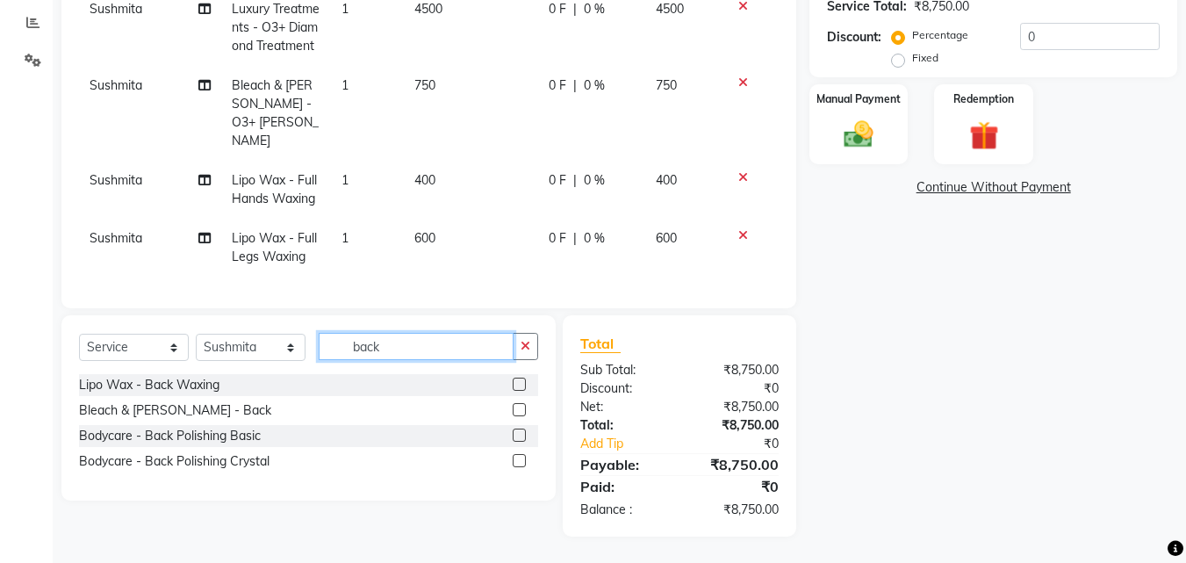  What do you see at coordinates (632, 443) in the screenshot?
I see `a: Add Tip` at bounding box center [632, 443].